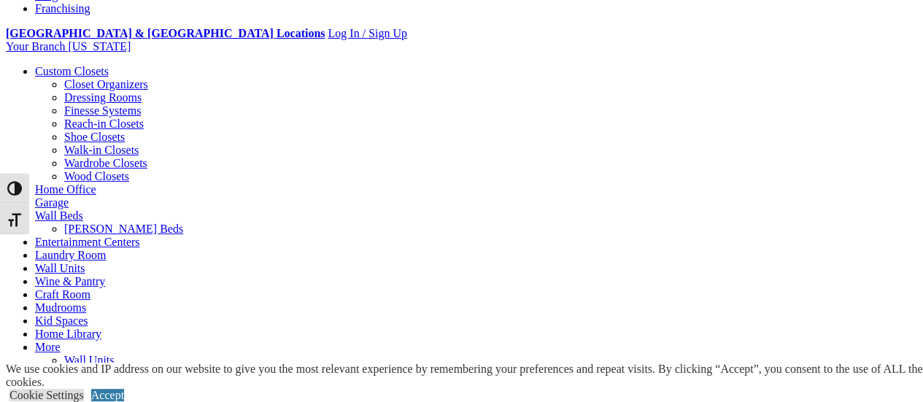 Image resolution: width=923 pixels, height=402 pixels. I want to click on a: Craft Room, so click(63, 294).